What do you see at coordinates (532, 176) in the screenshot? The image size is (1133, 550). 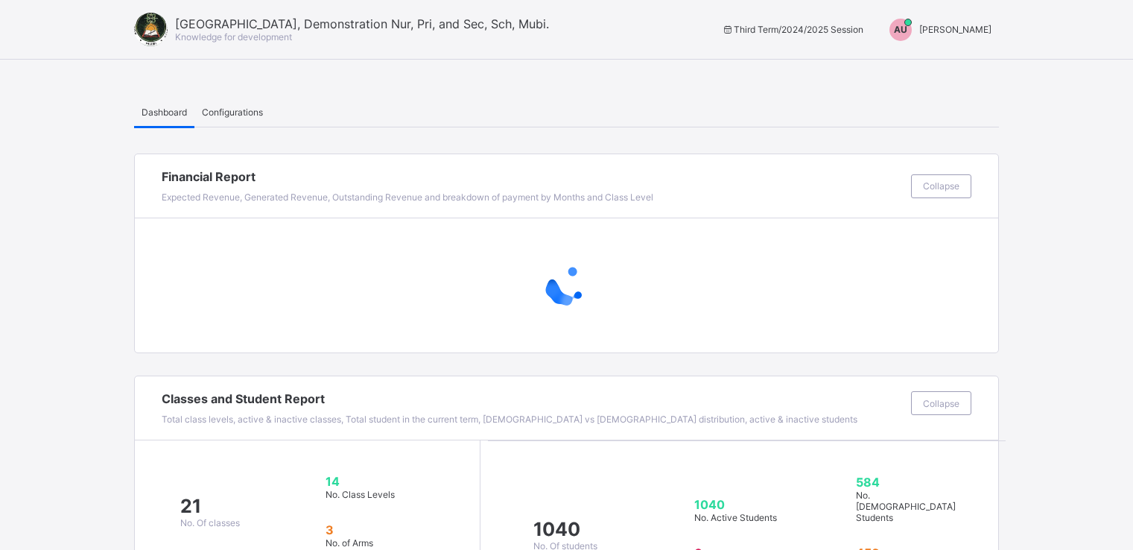 I see `span: Financial Report` at bounding box center [532, 176].